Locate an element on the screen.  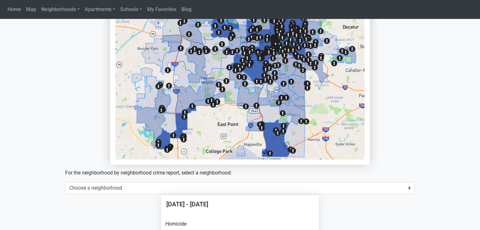
a: My Favorites is located at coordinates (162, 9).